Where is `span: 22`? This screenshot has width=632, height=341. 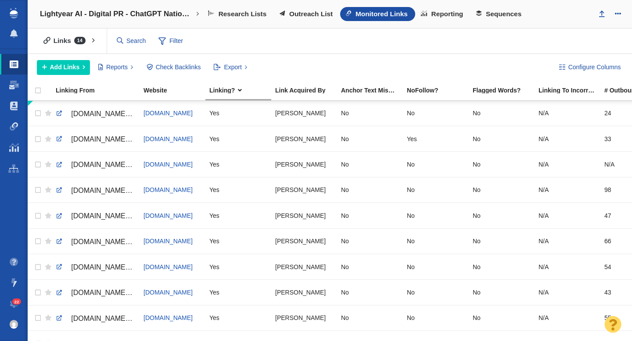
span: 22 is located at coordinates (17, 302).